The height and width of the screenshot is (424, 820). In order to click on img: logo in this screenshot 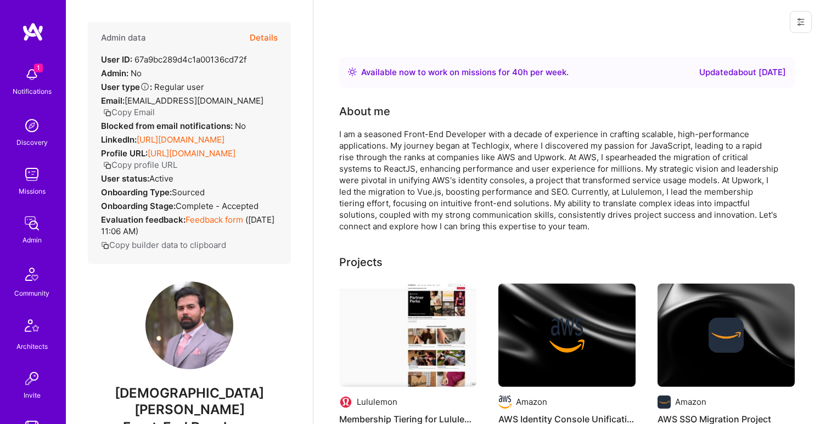, I will do `click(33, 32)`.